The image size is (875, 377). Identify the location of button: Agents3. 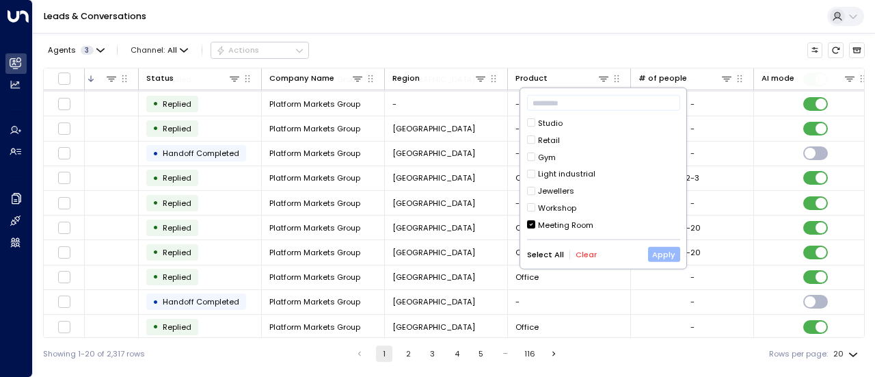
(75, 50).